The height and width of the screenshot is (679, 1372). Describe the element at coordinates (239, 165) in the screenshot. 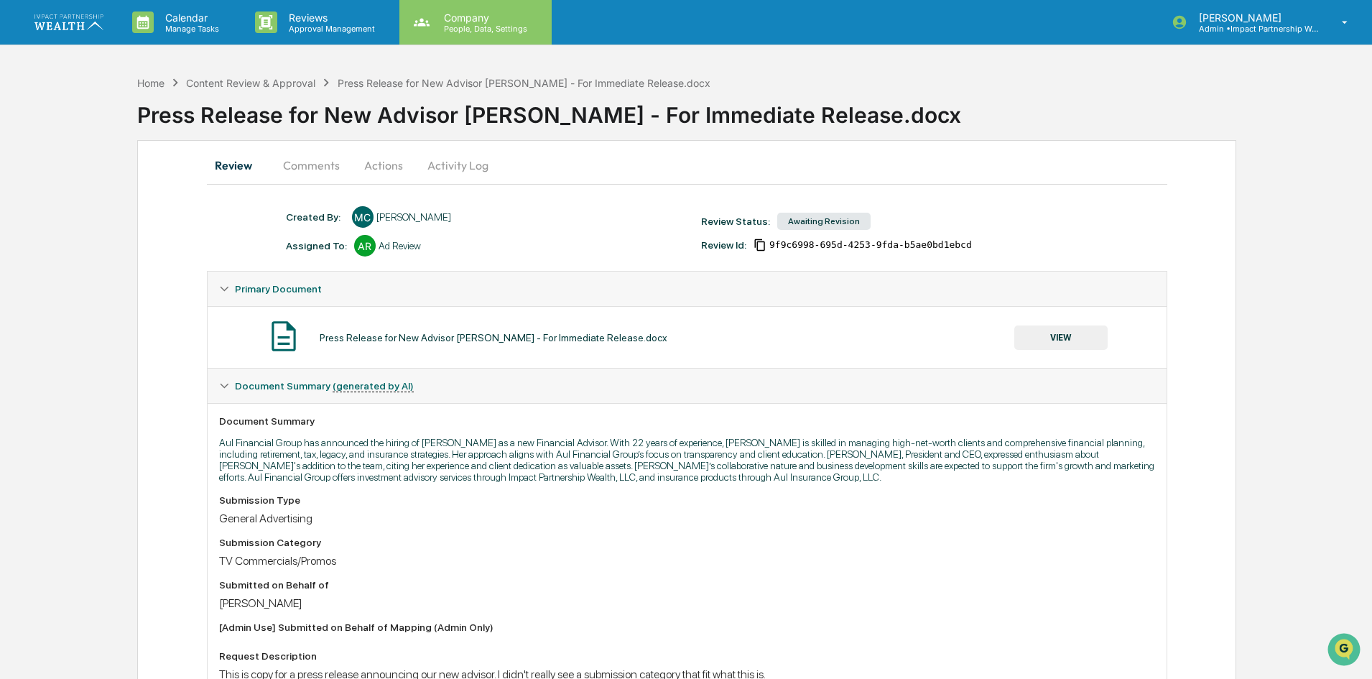

I see `button: Review` at that location.